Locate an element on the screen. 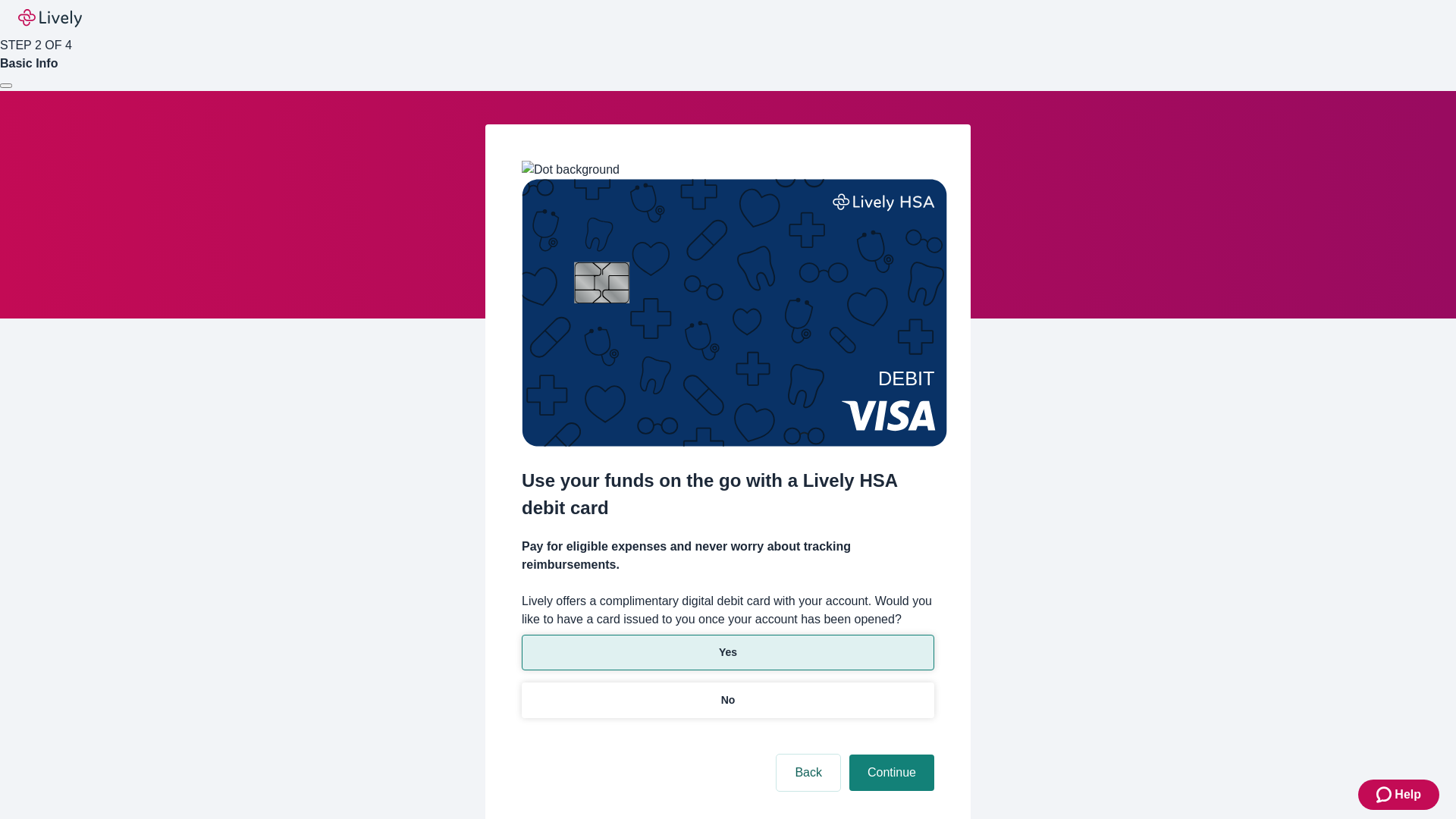 This screenshot has height=819, width=1456. h2: Use your funds on the go with a Lively HSA debit card is located at coordinates (728, 494).